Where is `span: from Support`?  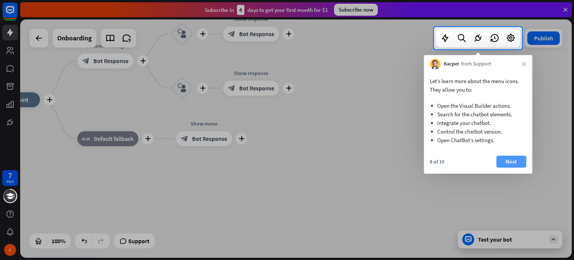
span: from Support is located at coordinates (476, 64).